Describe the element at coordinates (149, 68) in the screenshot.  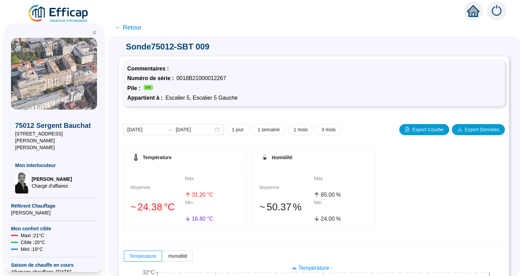
I see `span: Commentaires :` at that location.